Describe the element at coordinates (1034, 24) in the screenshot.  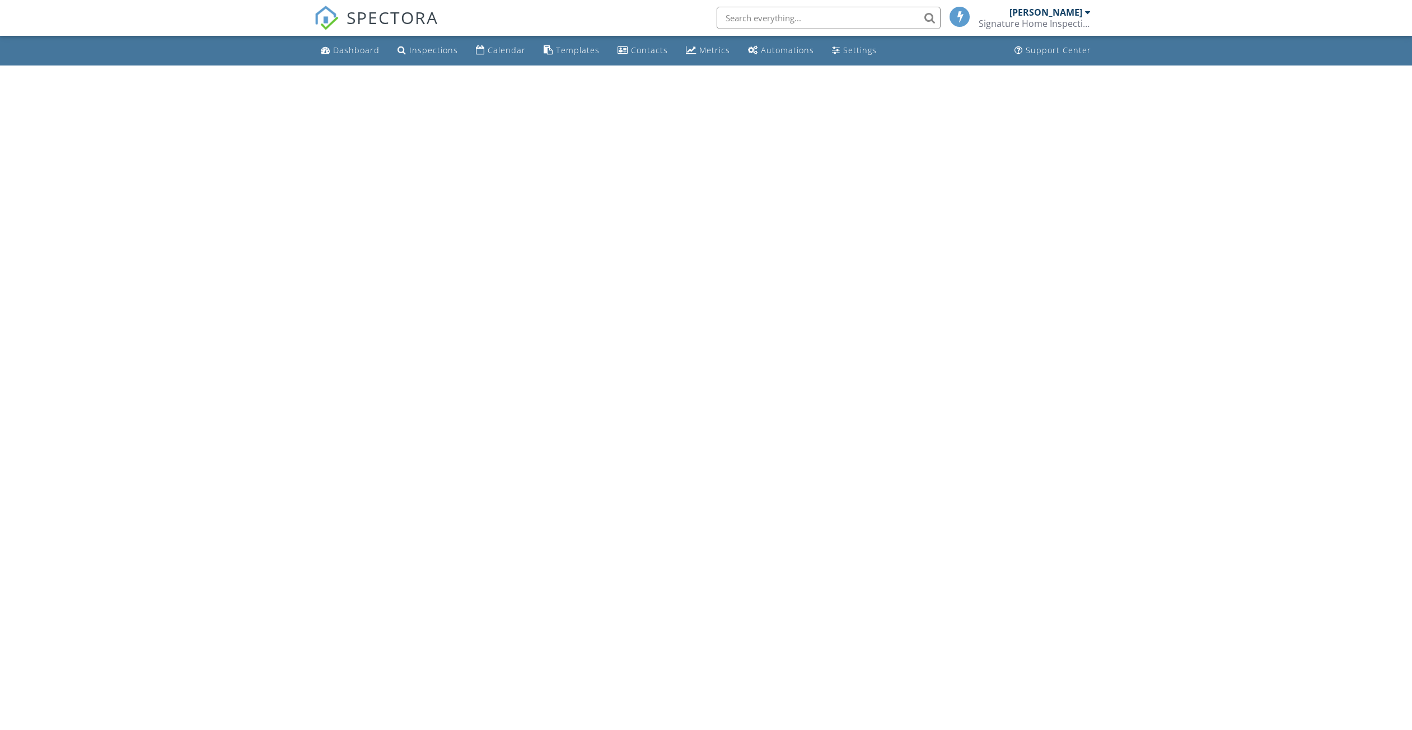
I see `div: Signature Home Inspection LLC` at that location.